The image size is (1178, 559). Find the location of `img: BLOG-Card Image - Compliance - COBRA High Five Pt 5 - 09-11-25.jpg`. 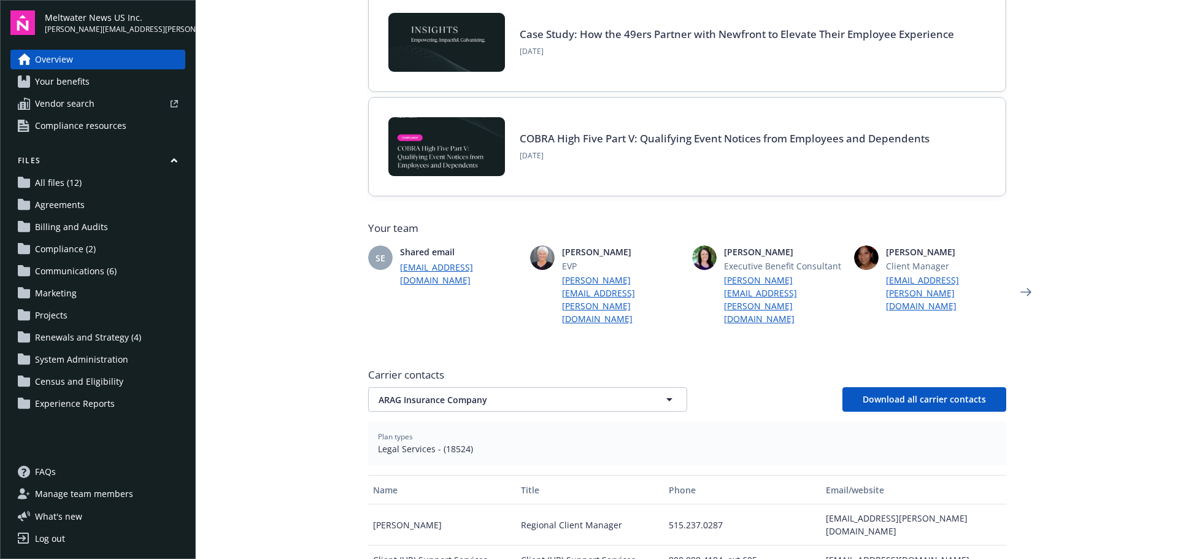

img: BLOG-Card Image - Compliance - COBRA High Five Pt 5 - 09-11-25.jpg is located at coordinates (447, 147).